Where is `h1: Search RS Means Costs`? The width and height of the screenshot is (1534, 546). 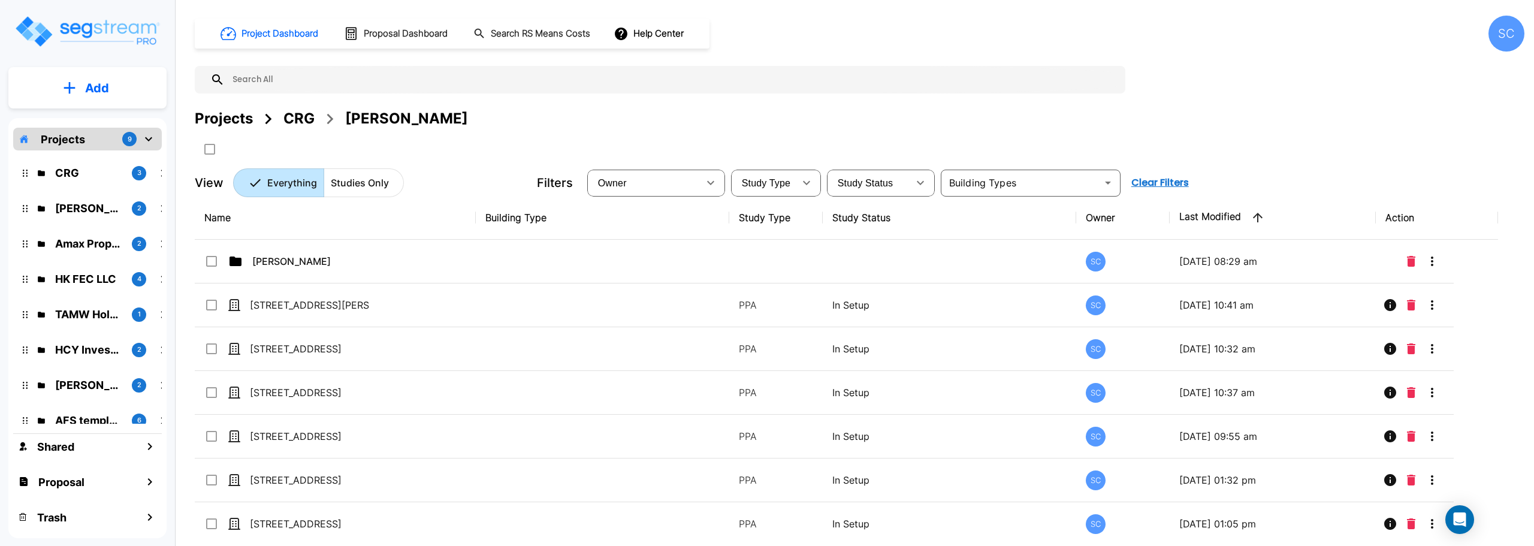 h1: Search RS Means Costs is located at coordinates (541, 34).